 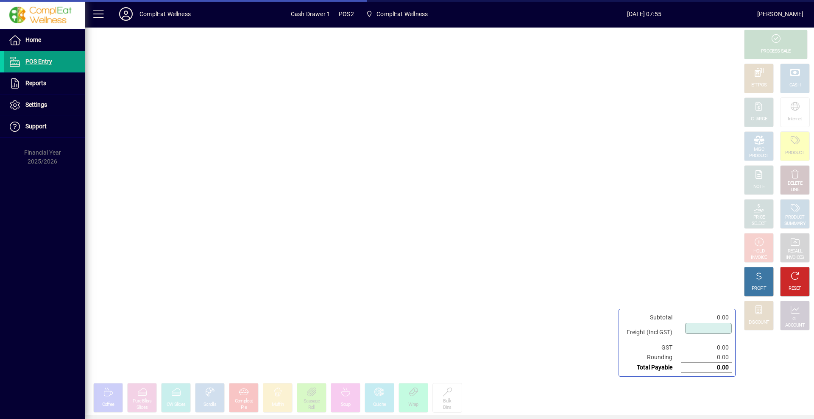 I want to click on div: GL, so click(x=795, y=319).